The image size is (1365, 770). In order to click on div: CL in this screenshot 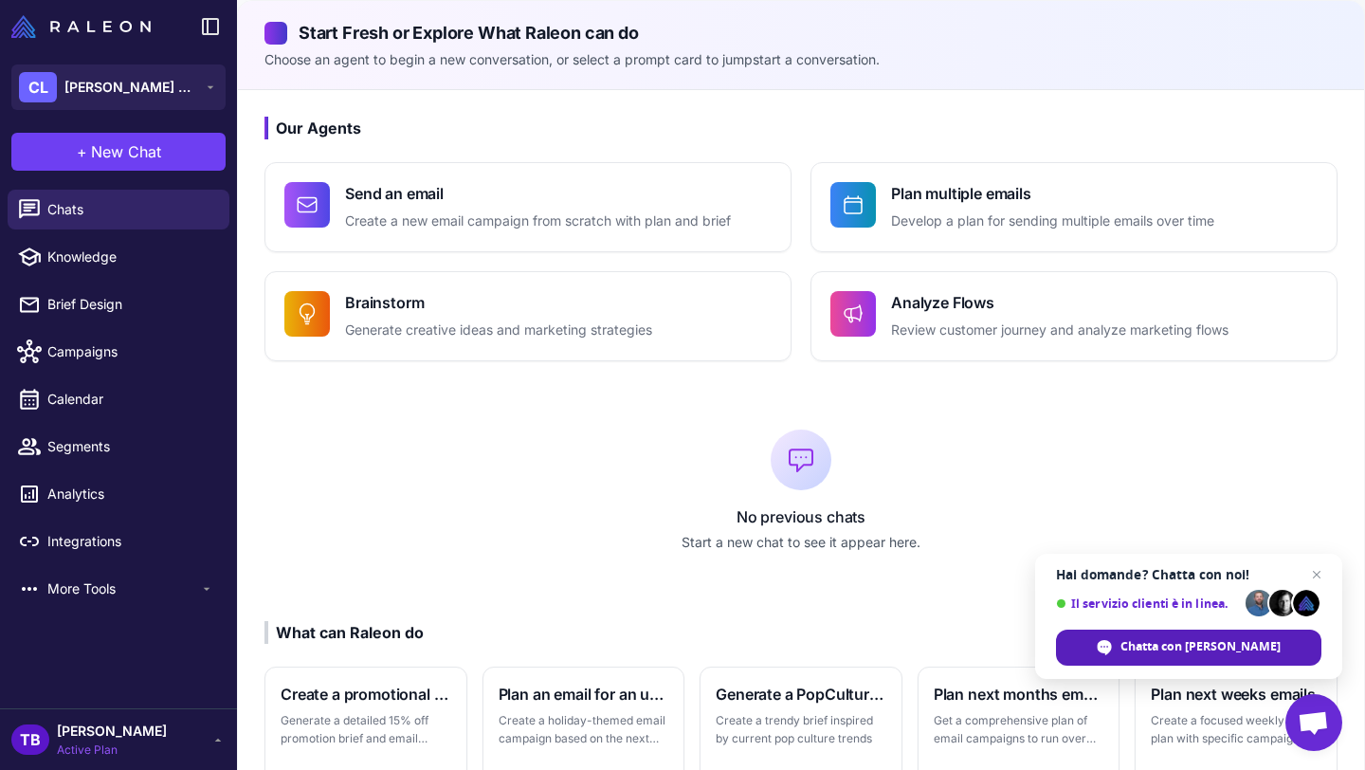, I will do `click(38, 87)`.